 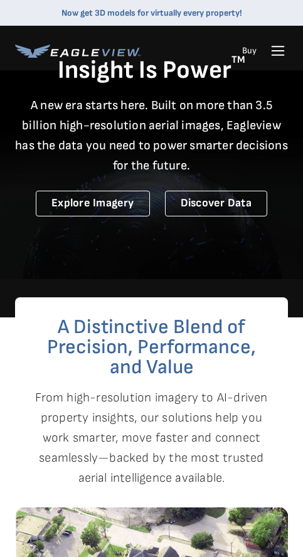 What do you see at coordinates (216, 203) in the screenshot?
I see `a: Discover Data` at bounding box center [216, 203].